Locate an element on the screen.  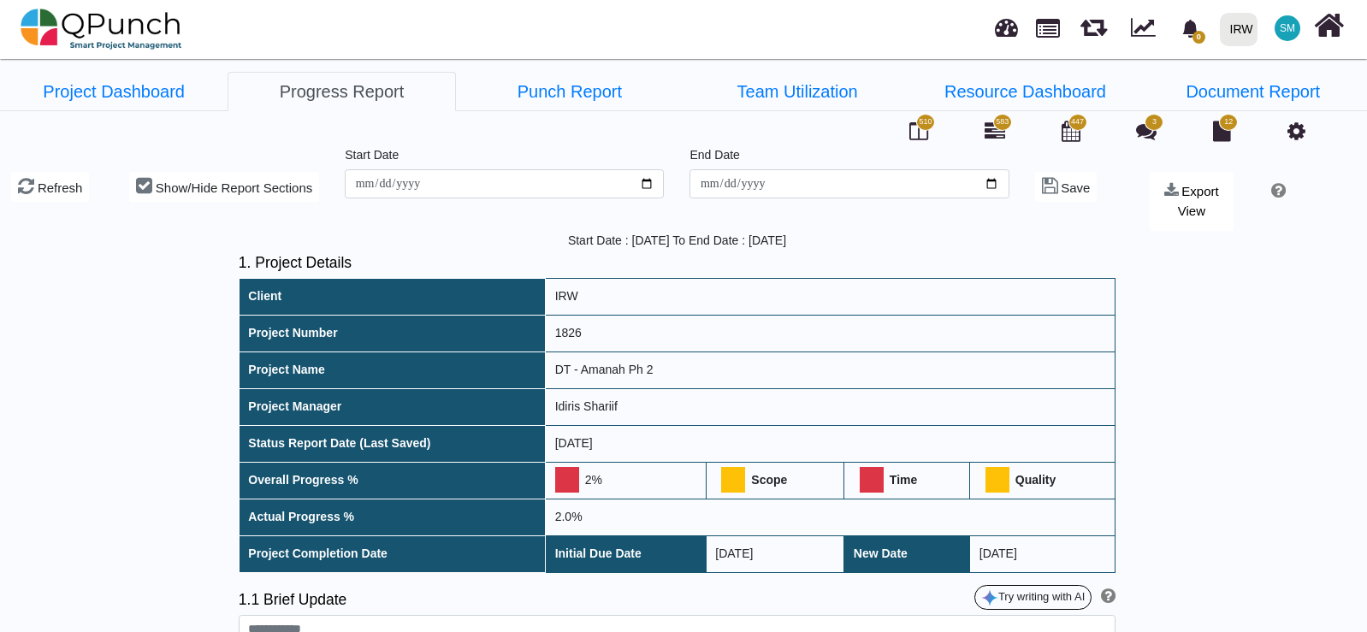
th: Scope is located at coordinates (775, 480).